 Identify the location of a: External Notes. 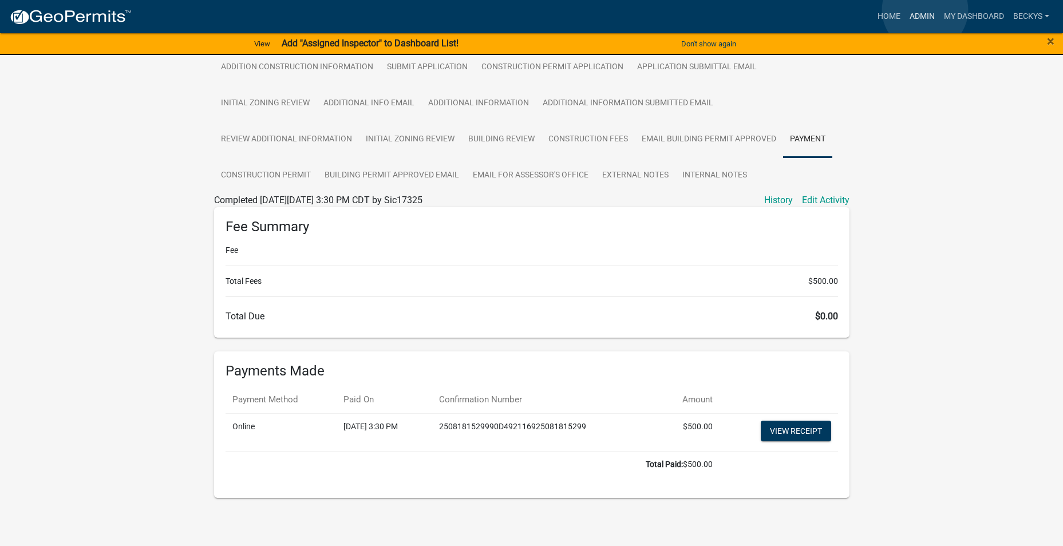
(635, 176).